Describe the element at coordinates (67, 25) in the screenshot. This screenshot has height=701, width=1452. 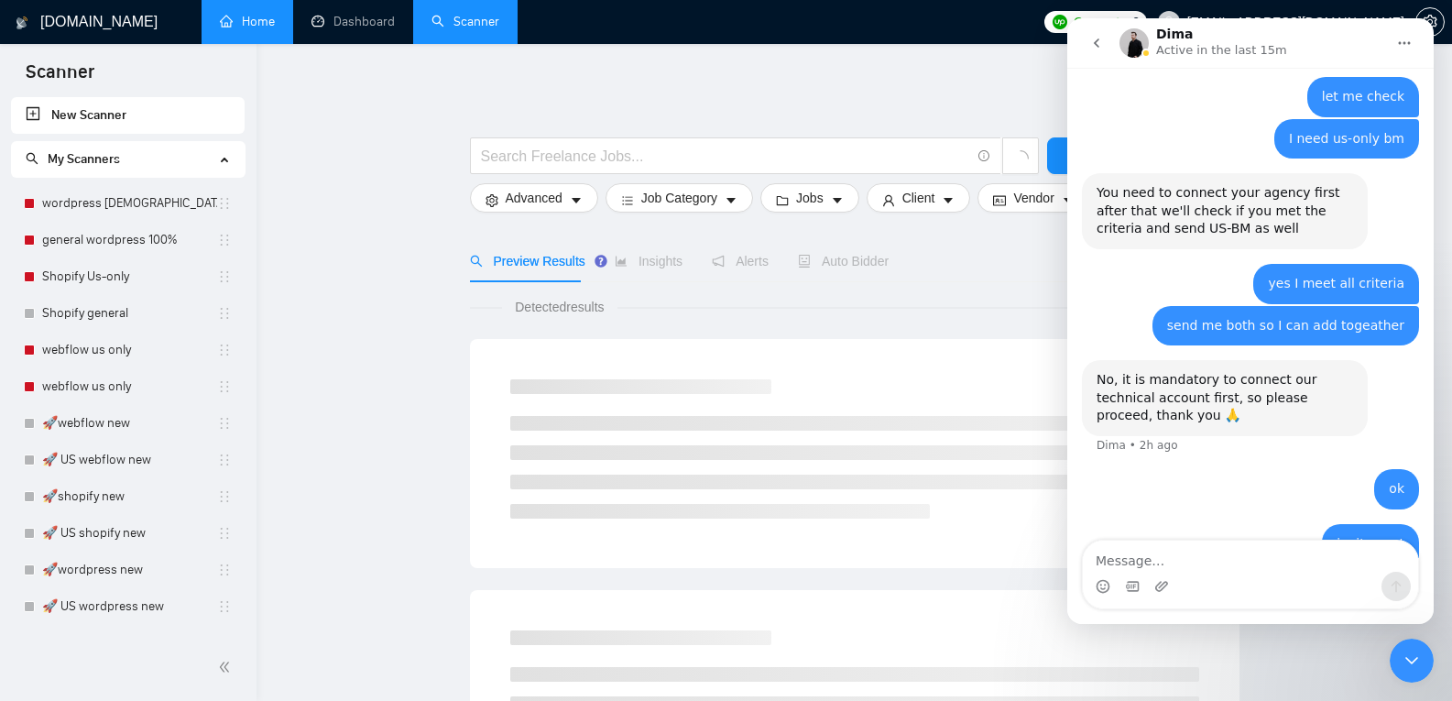
I see `img: Profile image for Dima` at that location.